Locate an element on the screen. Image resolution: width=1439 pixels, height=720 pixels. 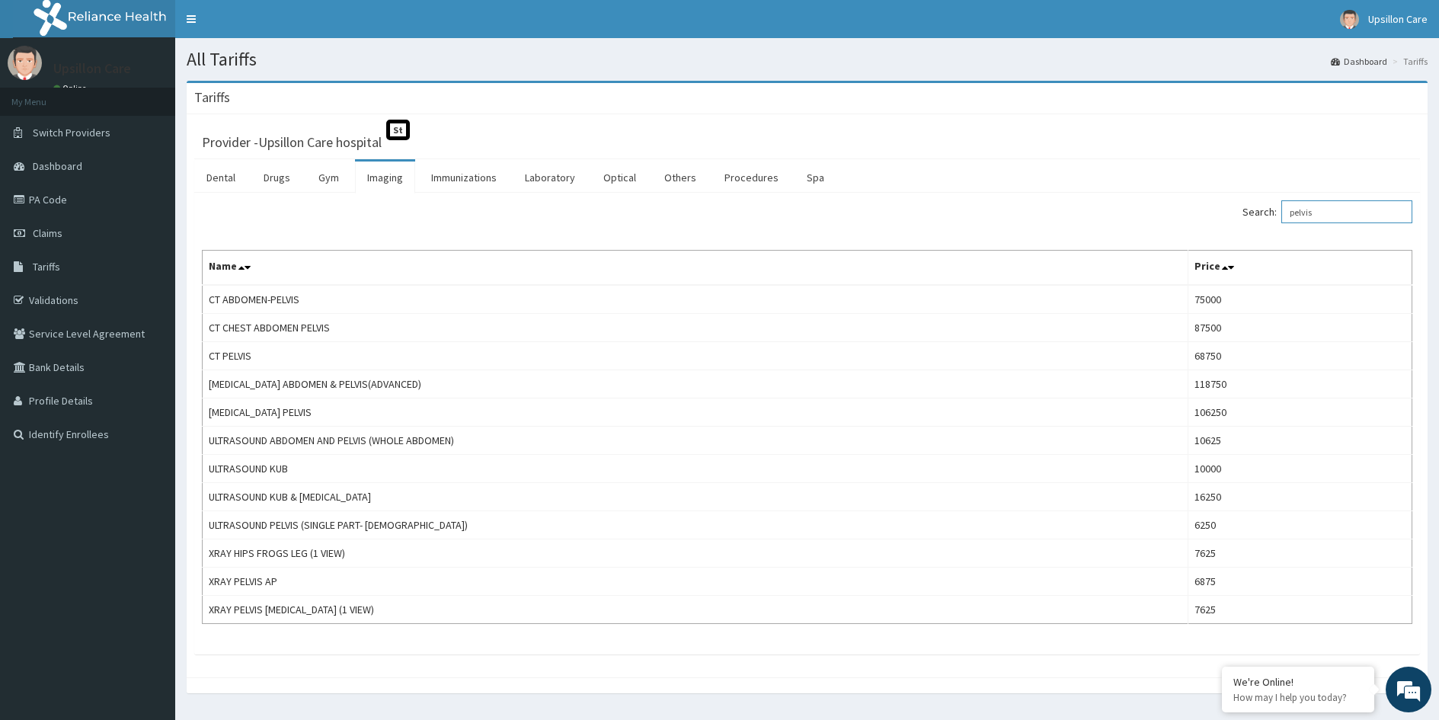
a: Others is located at coordinates (680, 178).